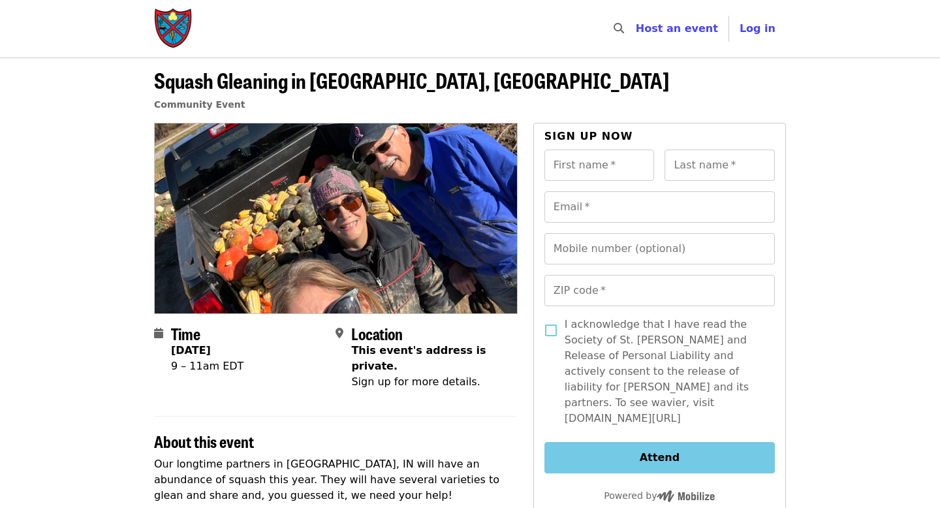 The width and height of the screenshot is (940, 508). Describe the element at coordinates (758, 29) in the screenshot. I see `button: Log in` at that location.